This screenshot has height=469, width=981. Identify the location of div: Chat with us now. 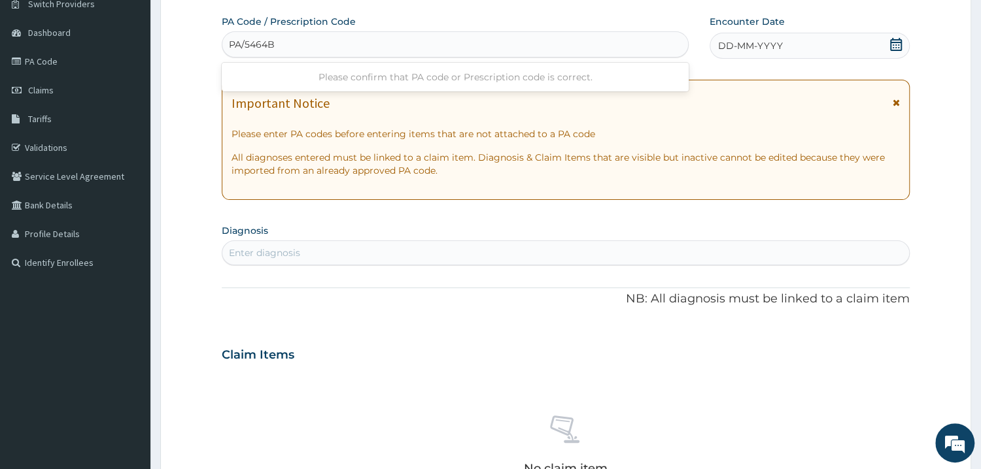
(144, 82).